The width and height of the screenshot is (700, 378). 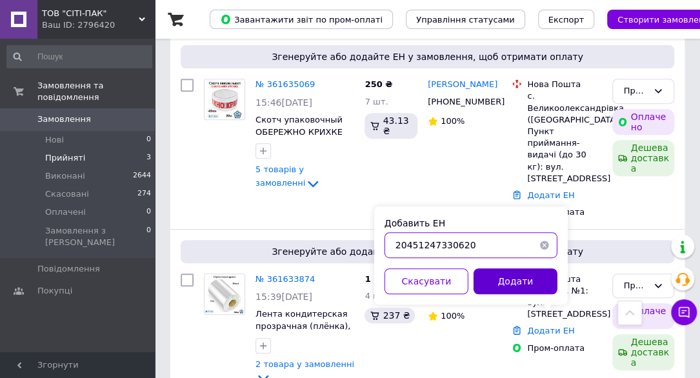 What do you see at coordinates (65, 176) in the screenshot?
I see `span: Виконані` at bounding box center [65, 176].